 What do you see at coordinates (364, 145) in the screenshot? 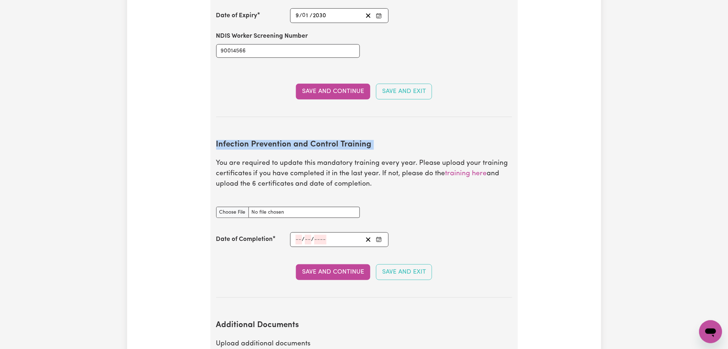
I see `h2: Infection Prevention and Control Training` at bounding box center [364, 145].